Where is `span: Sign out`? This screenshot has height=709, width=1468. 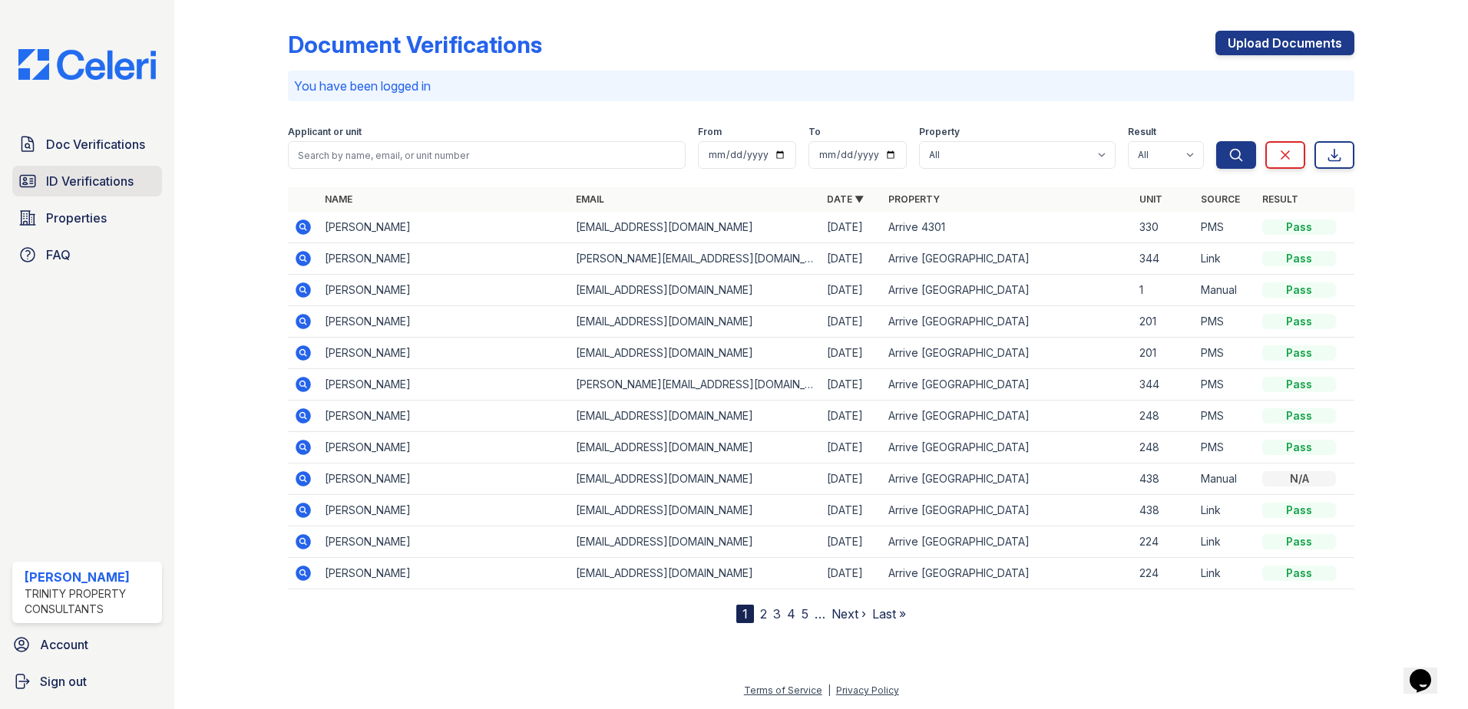 span: Sign out is located at coordinates (63, 682).